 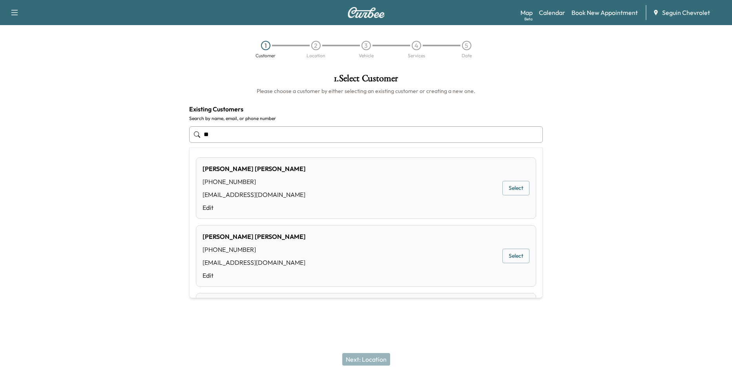 What do you see at coordinates (366, 13) in the screenshot?
I see `img: Curbee Logo` at bounding box center [366, 13].